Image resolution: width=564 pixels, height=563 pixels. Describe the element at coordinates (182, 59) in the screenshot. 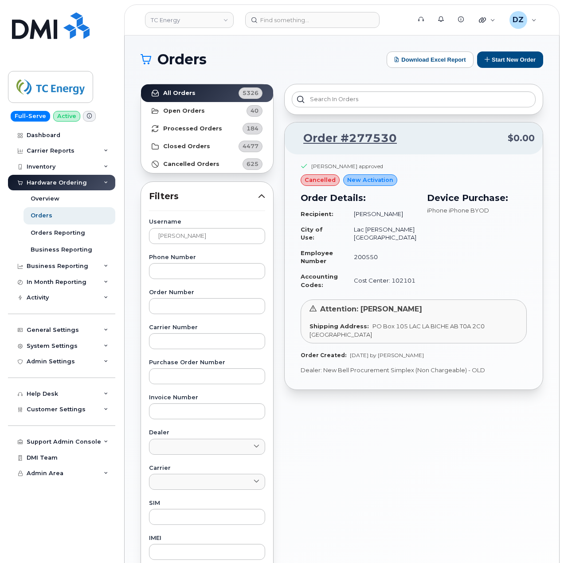

I see `span: Orders` at that location.